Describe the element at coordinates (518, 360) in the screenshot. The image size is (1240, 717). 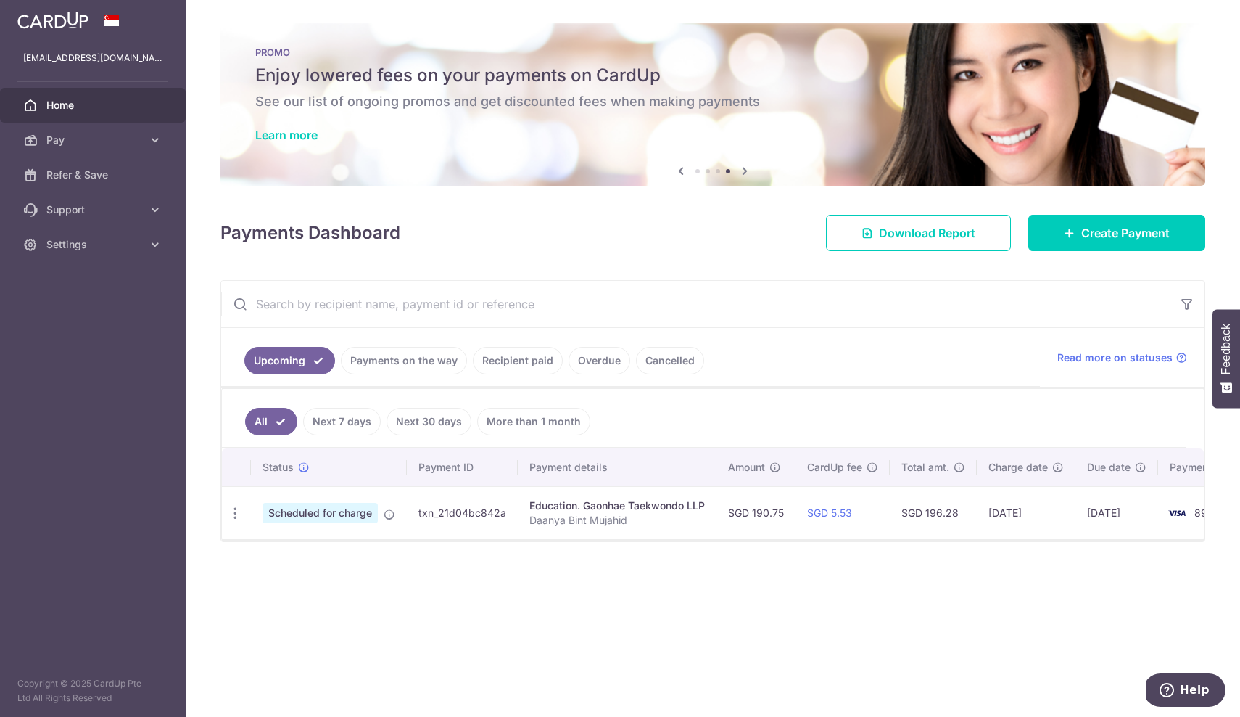
I see `a: Recipient paid` at that location.